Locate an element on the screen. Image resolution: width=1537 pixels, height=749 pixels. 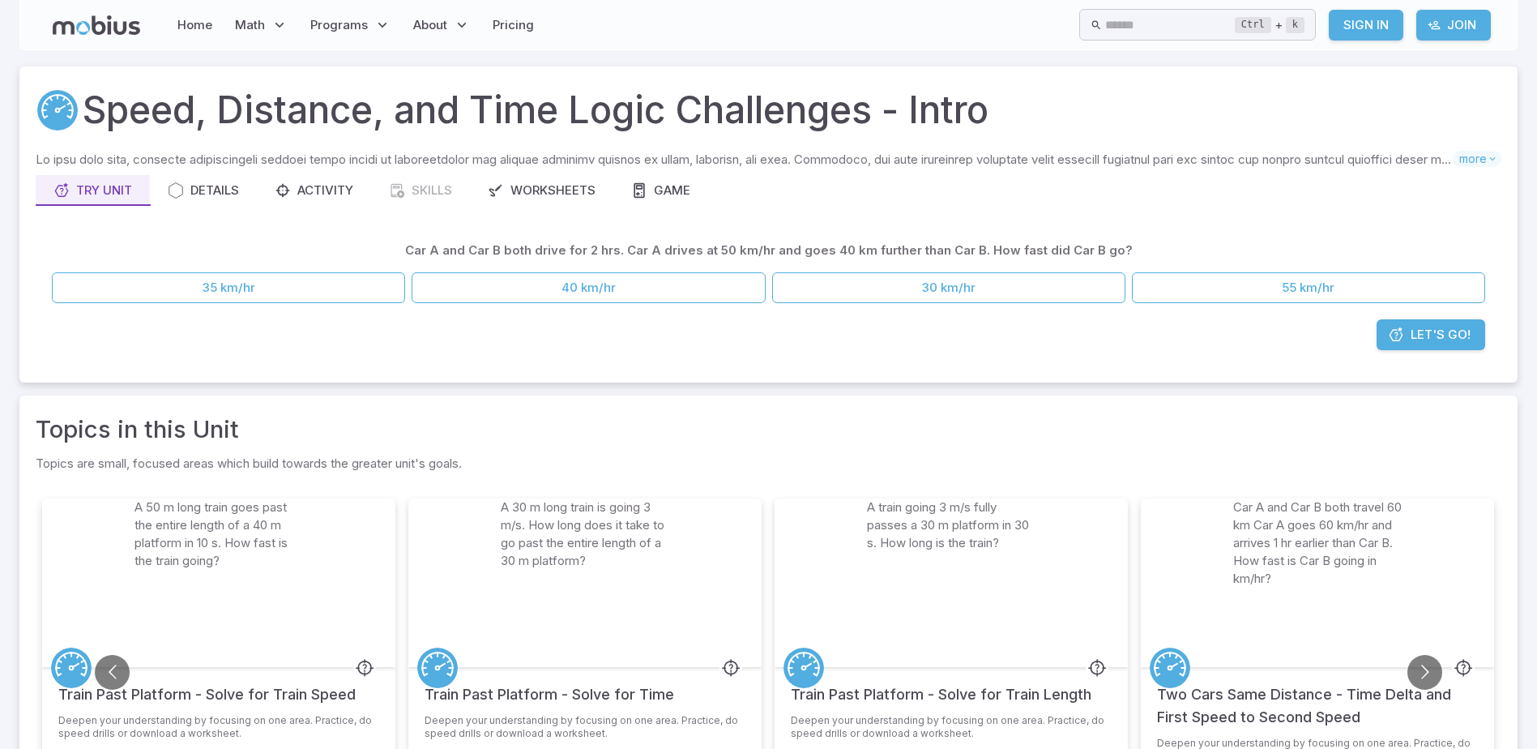
span: Math is located at coordinates (250, 25).